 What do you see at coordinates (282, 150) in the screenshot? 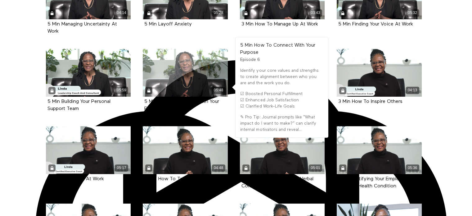
I see `a: 5 Min The Power Of Non-Verbal Communication 05:01` at bounding box center [282, 150].